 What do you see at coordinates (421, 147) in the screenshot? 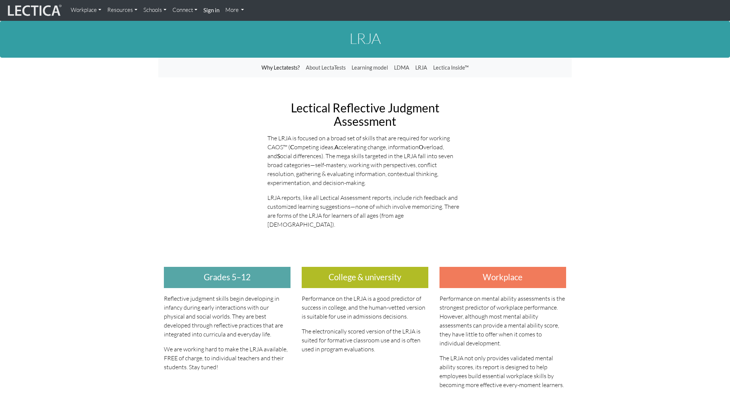
I see `strong: O` at bounding box center [421, 147].